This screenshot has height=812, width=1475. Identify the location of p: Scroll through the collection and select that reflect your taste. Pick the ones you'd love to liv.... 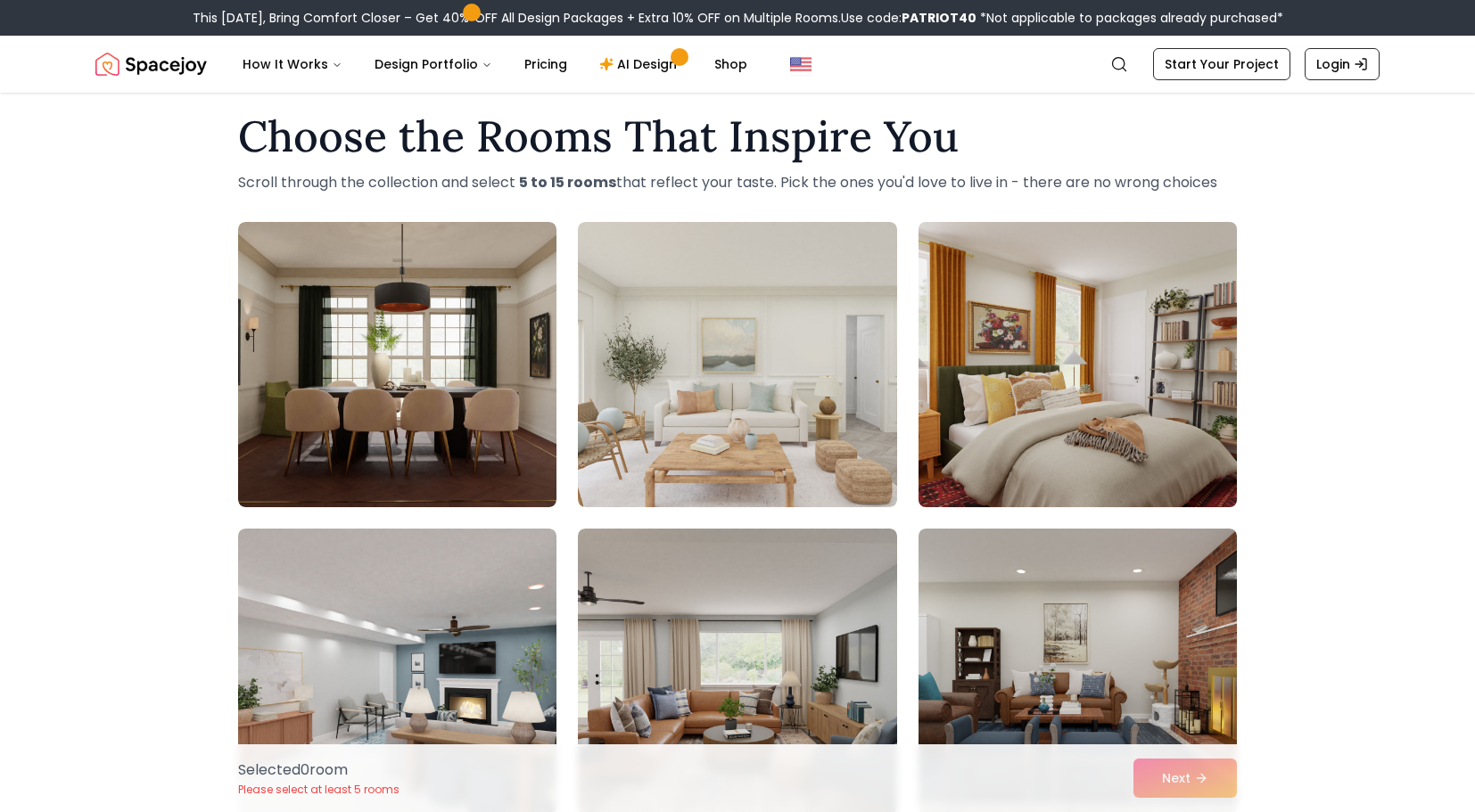
(738, 183).